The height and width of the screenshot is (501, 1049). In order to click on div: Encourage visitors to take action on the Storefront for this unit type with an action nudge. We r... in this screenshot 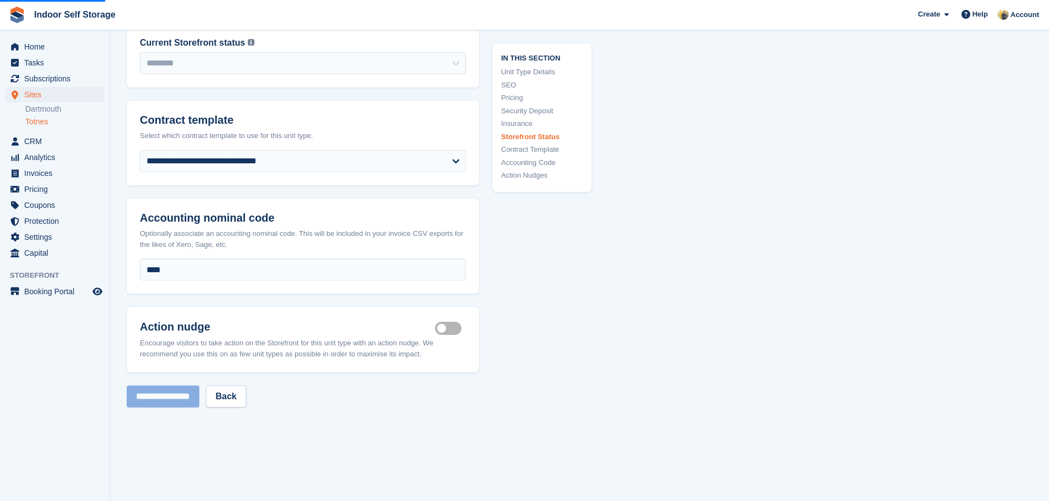, I will do `click(303, 348)`.